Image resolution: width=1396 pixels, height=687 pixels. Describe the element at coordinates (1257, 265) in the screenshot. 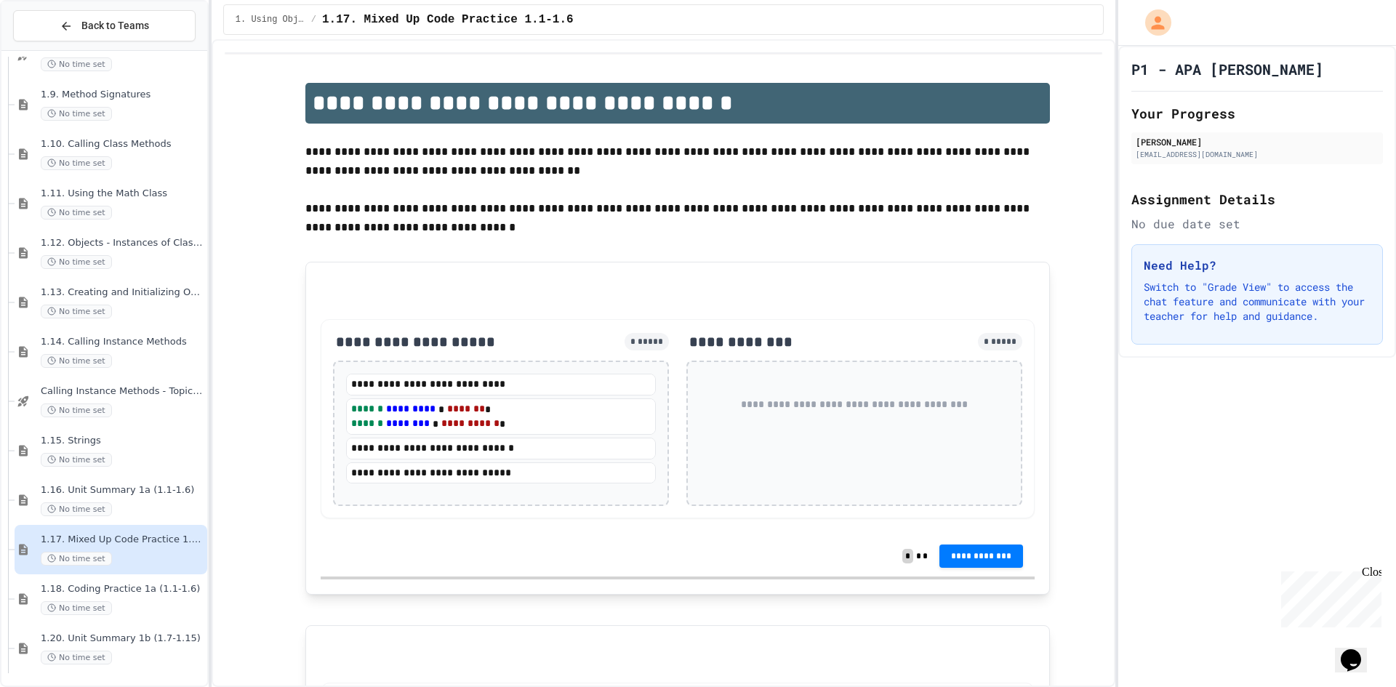

I see `h3: Need Help?` at that location.